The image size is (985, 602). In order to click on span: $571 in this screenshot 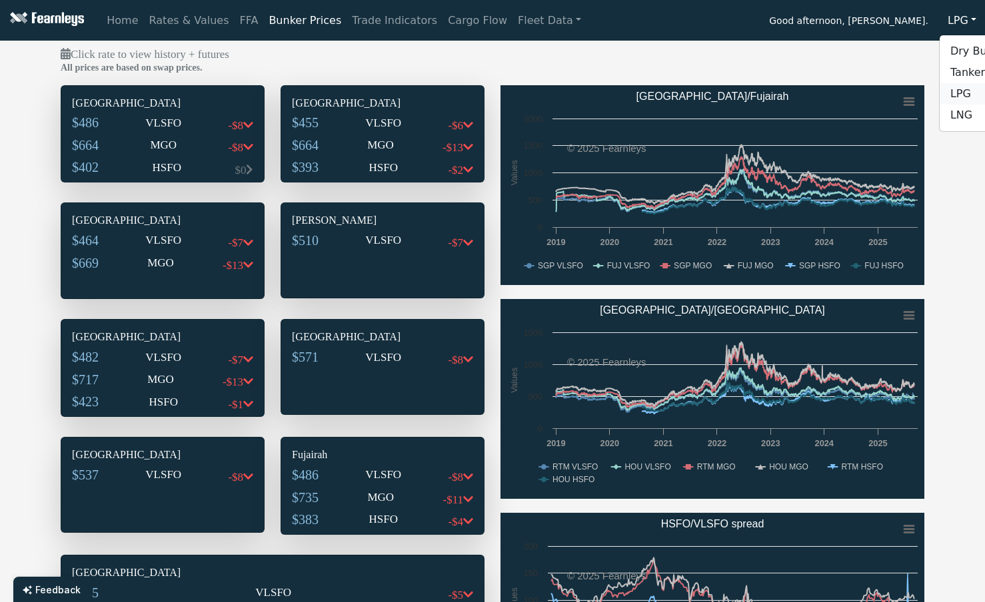, I will do `click(305, 357)`.